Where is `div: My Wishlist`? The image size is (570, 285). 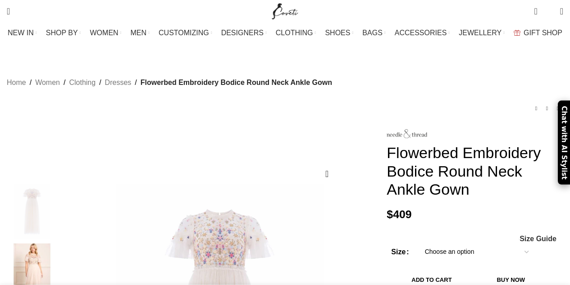 div: My Wishlist is located at coordinates (549, 11).